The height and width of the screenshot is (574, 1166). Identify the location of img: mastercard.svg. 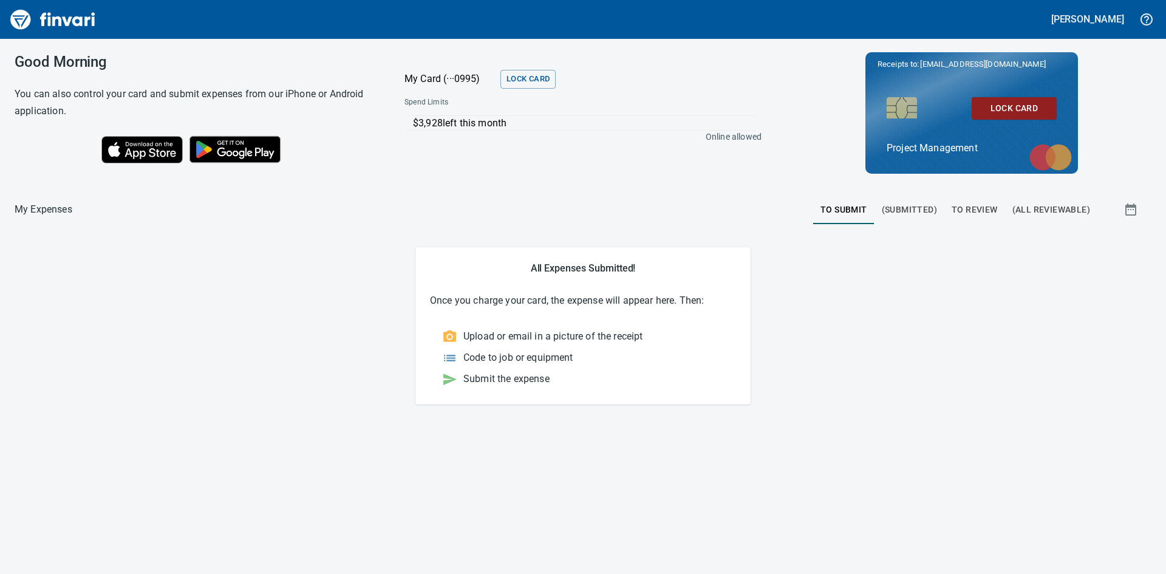
(1051, 157).